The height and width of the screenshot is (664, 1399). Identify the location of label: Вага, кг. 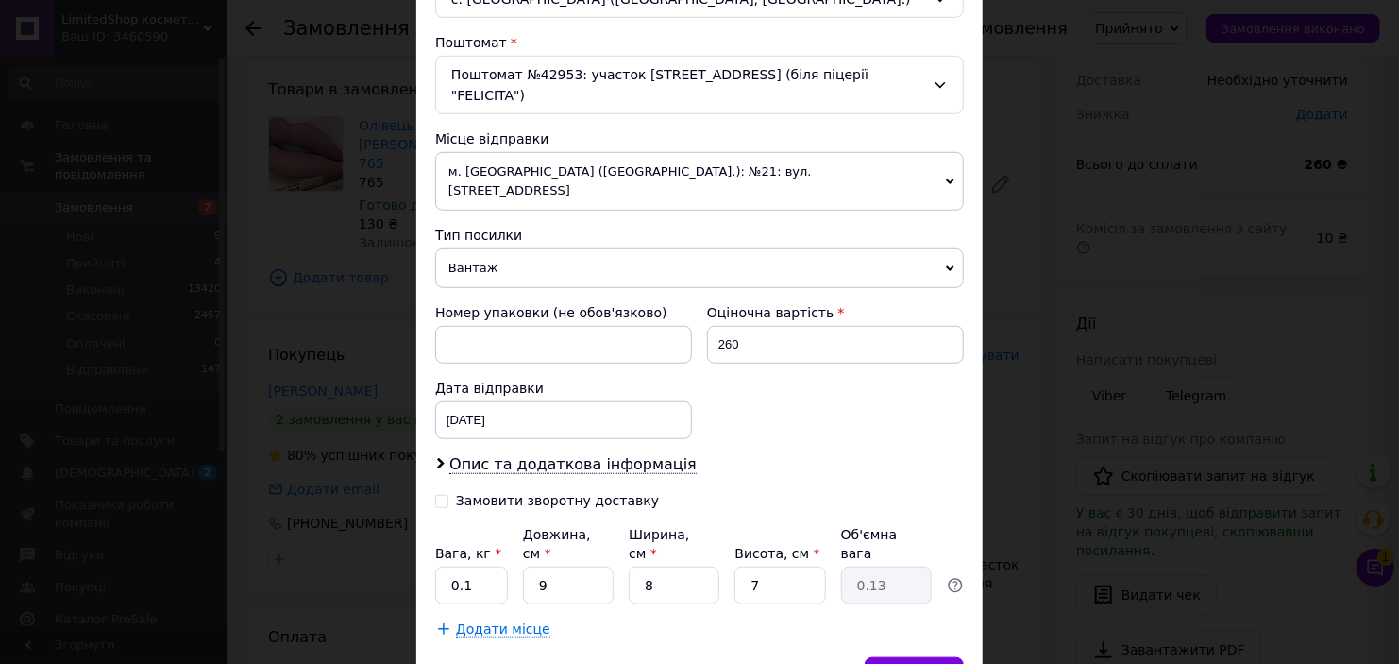
(468, 553).